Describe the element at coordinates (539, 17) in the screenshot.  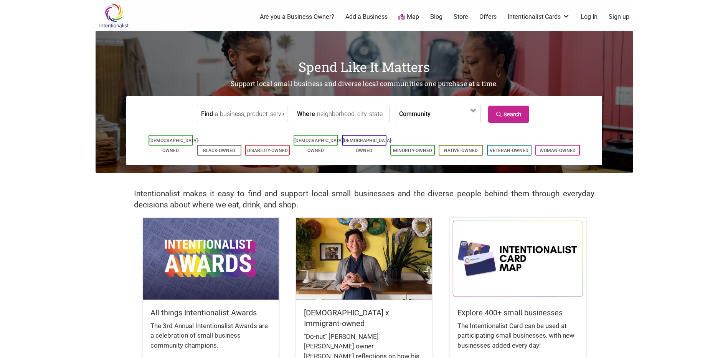
I see `a: Intentionalist Cards` at that location.